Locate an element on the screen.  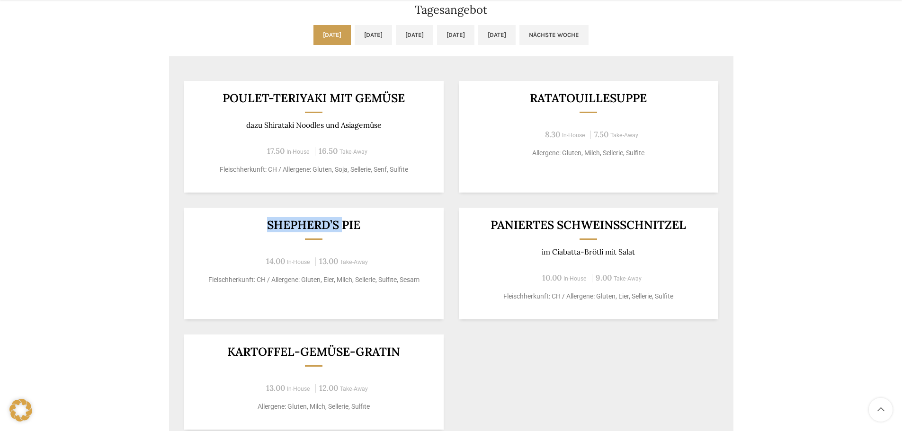
span: 8.30 is located at coordinates (553, 135).